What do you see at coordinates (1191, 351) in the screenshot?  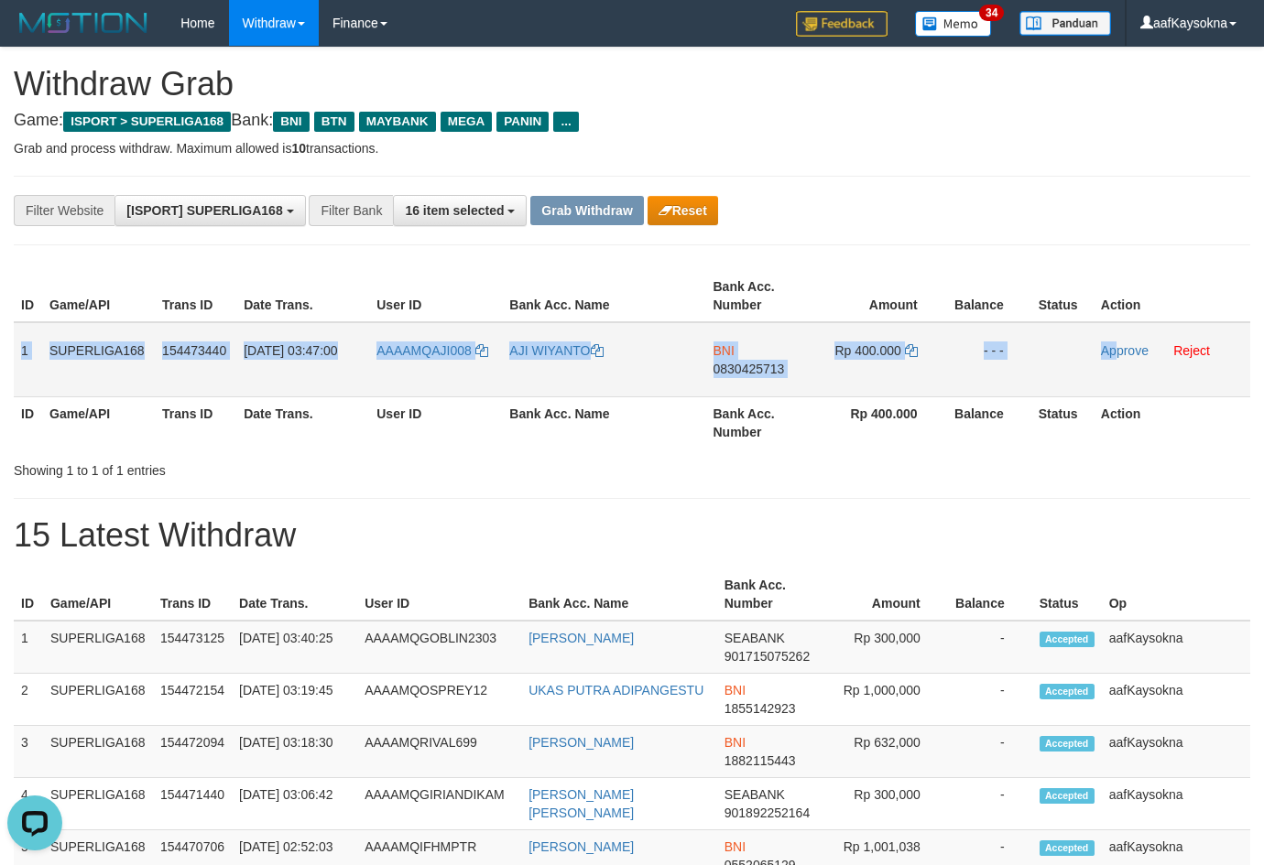 I see `a: Reject` at bounding box center [1191, 351].